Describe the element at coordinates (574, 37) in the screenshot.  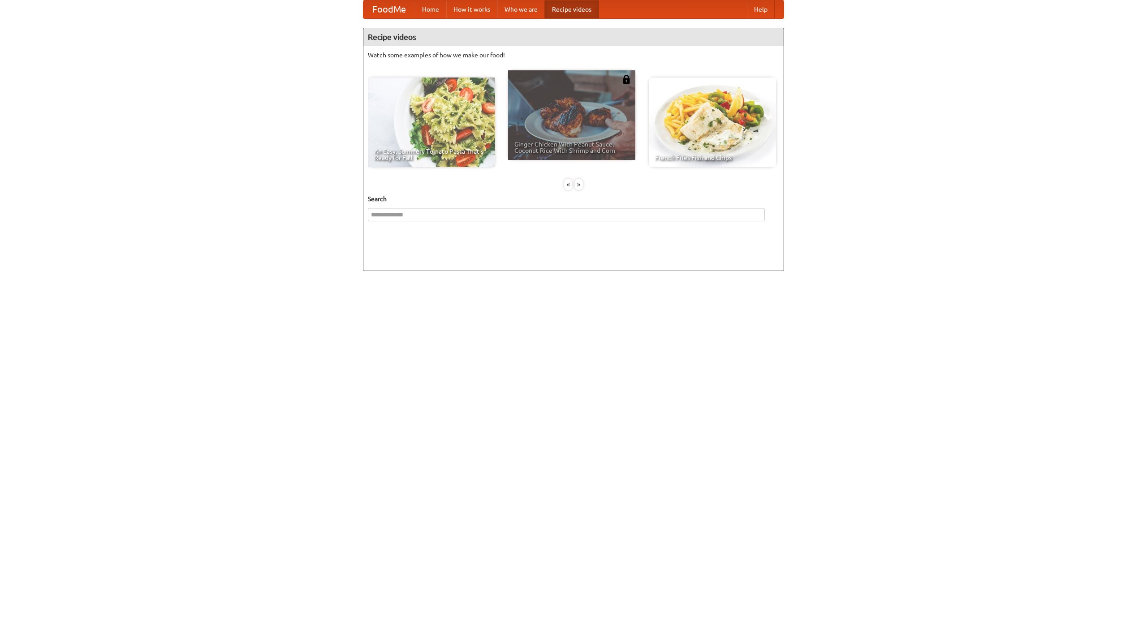
I see `h4: Recipe videos` at that location.